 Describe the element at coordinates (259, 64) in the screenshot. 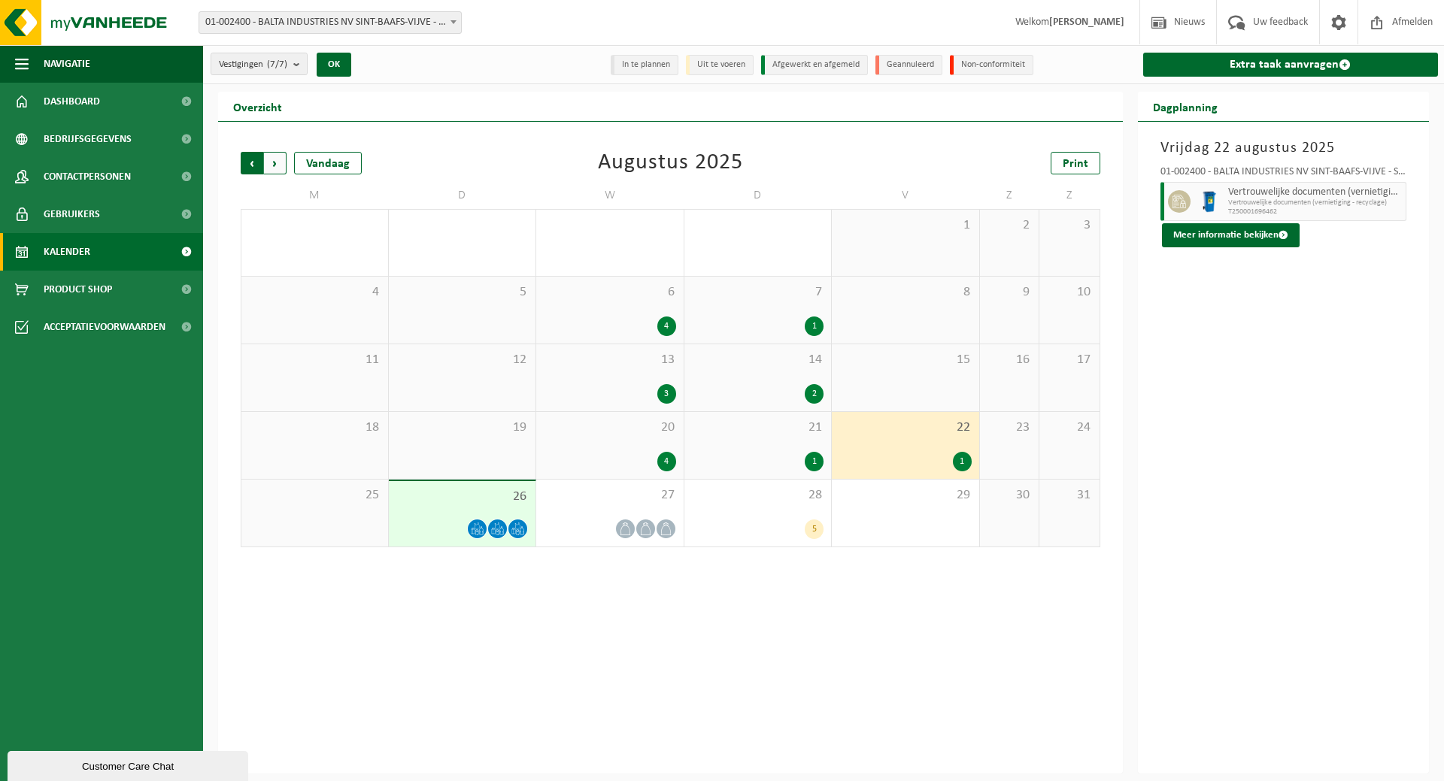

I see `button: Vestigingen(7/7)` at that location.